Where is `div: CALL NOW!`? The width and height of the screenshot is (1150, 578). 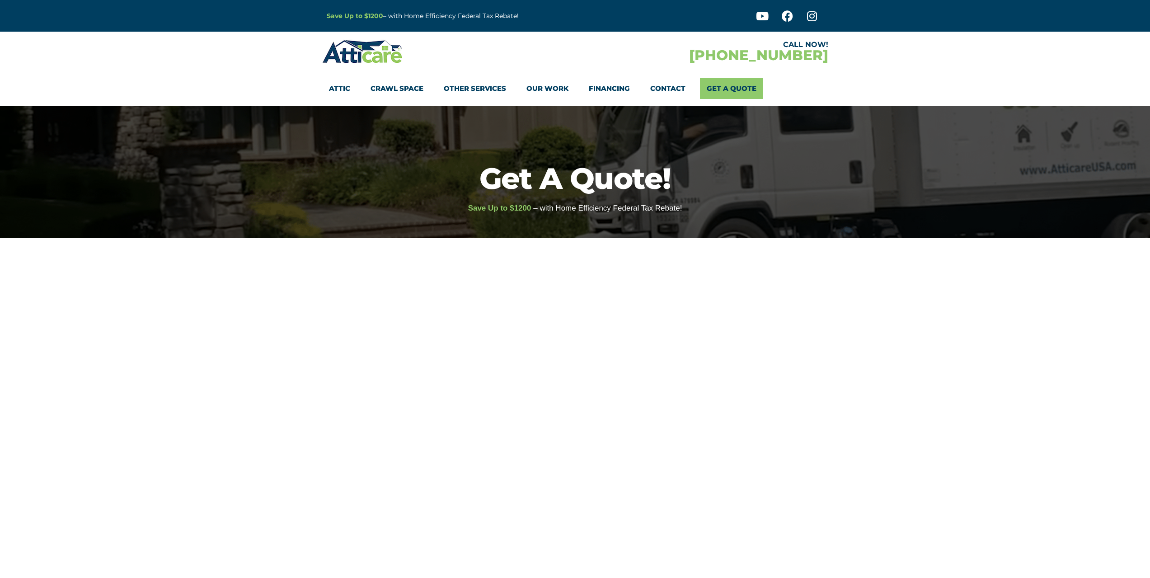
div: CALL NOW! is located at coordinates (701, 45).